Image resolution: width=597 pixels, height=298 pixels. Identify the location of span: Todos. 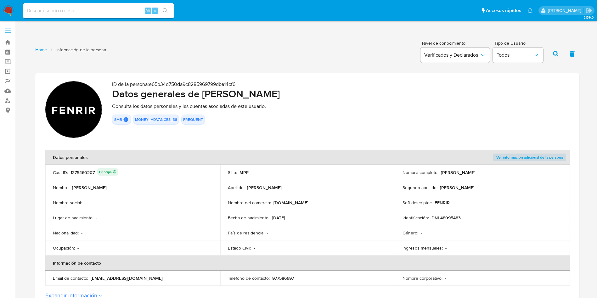
(515, 55).